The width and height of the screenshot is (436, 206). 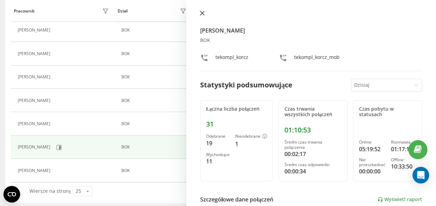 I want to click on button: Open CMP widget, so click(x=12, y=194).